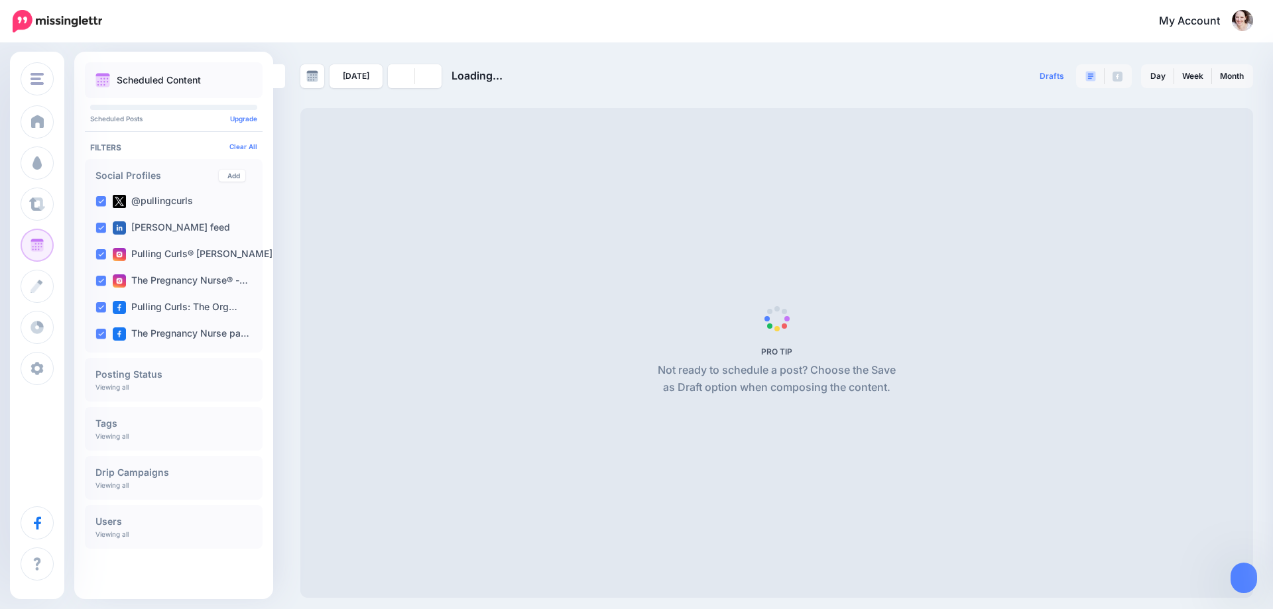 This screenshot has width=1273, height=609. I want to click on a: Add, so click(232, 176).